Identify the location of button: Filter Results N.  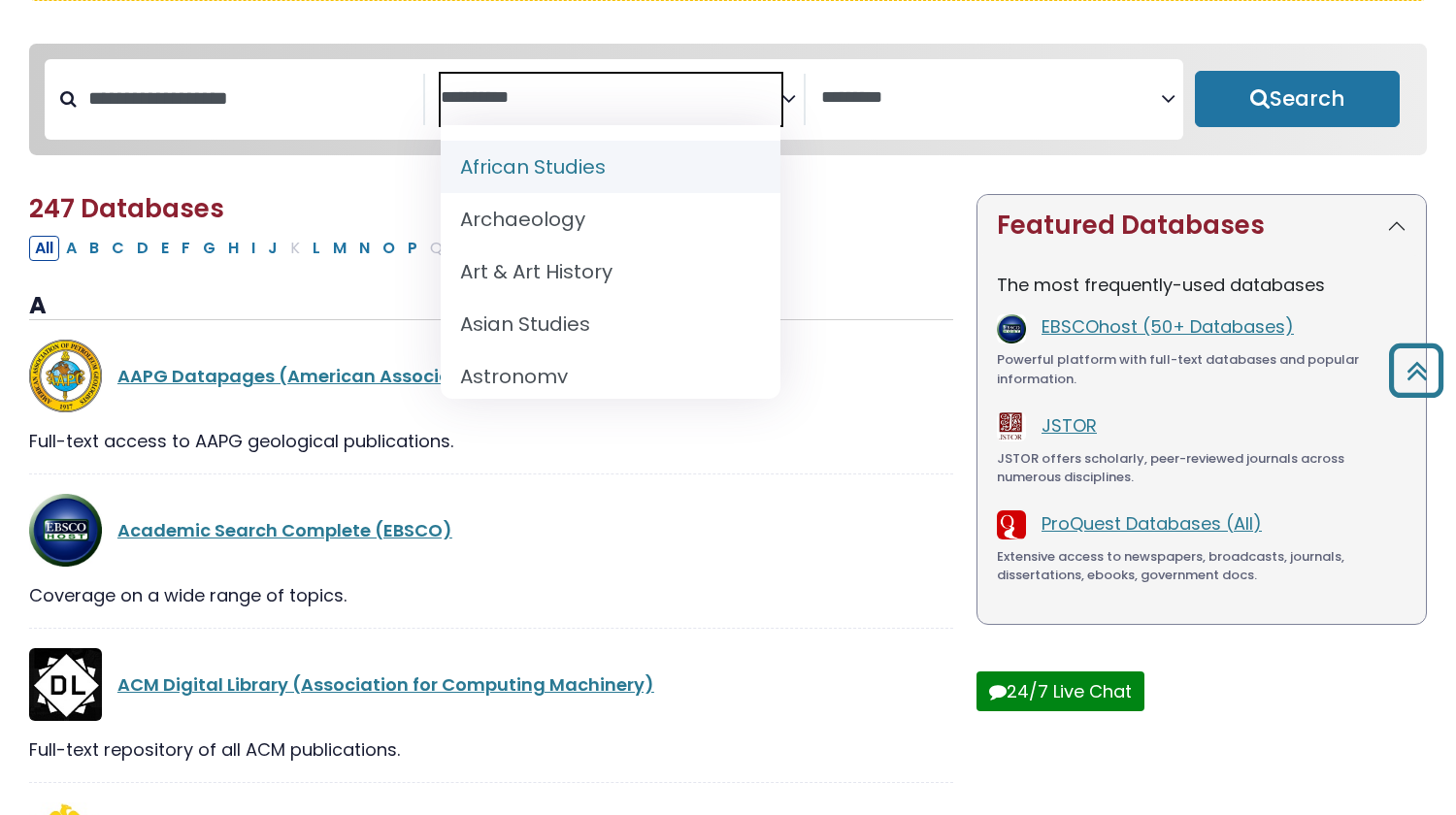
(364, 248).